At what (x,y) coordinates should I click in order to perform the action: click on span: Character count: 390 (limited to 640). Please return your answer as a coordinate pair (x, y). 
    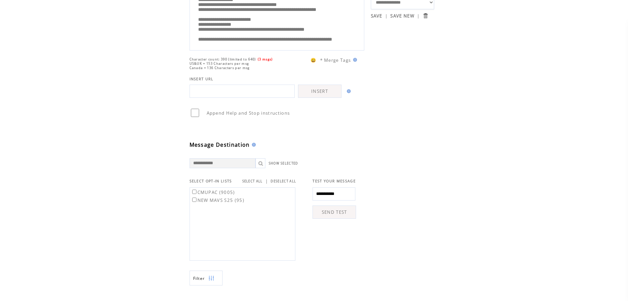
    Looking at the image, I should click on (223, 59).